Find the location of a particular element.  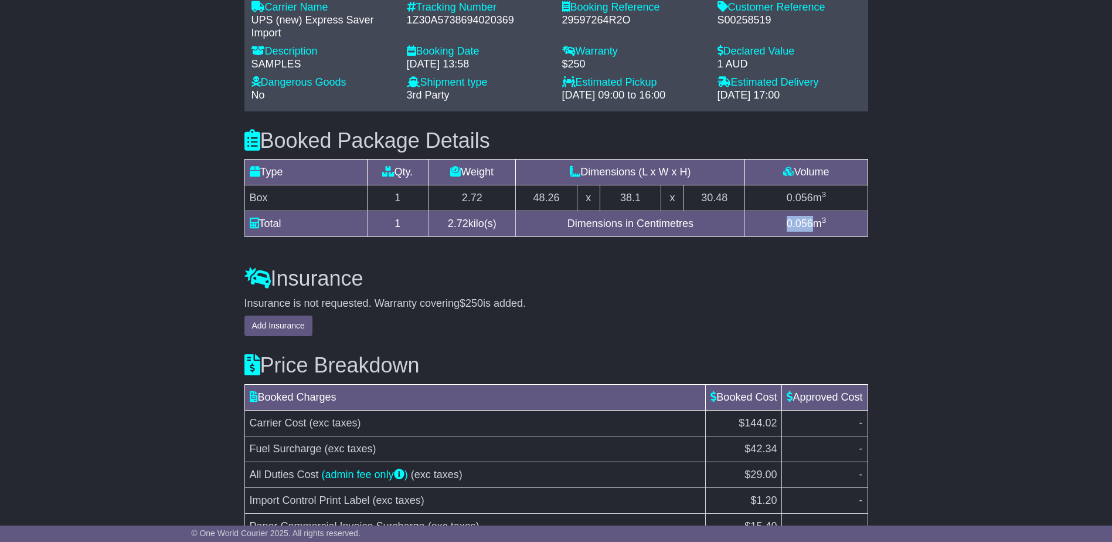

div: Declared Value is located at coordinates (789, 52).